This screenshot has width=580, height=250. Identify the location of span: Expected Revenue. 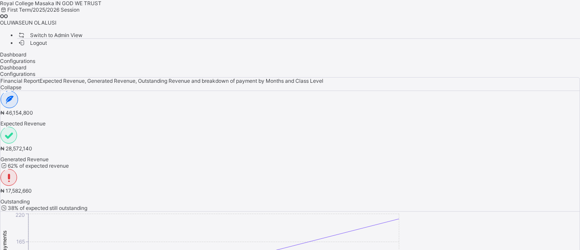
(290, 123).